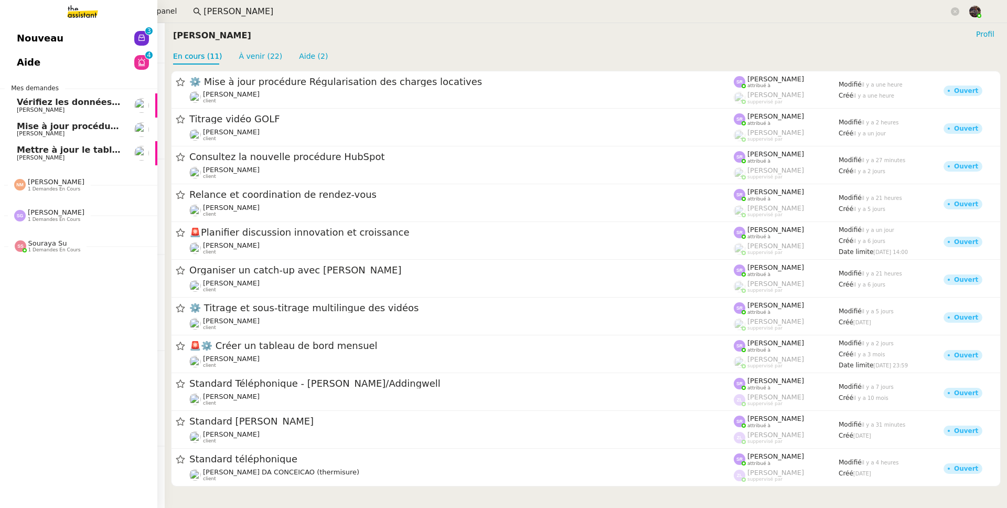 This screenshot has height=508, width=1007. What do you see at coordinates (142, 130) in the screenshot?
I see `img: users%2FvmnJXRNjGXZGy0gQLmH5CrabyCb2%2Favatar%2F07c9d9ad-5b06-45ca-8944-a3daedea5428` at bounding box center [142, 130].